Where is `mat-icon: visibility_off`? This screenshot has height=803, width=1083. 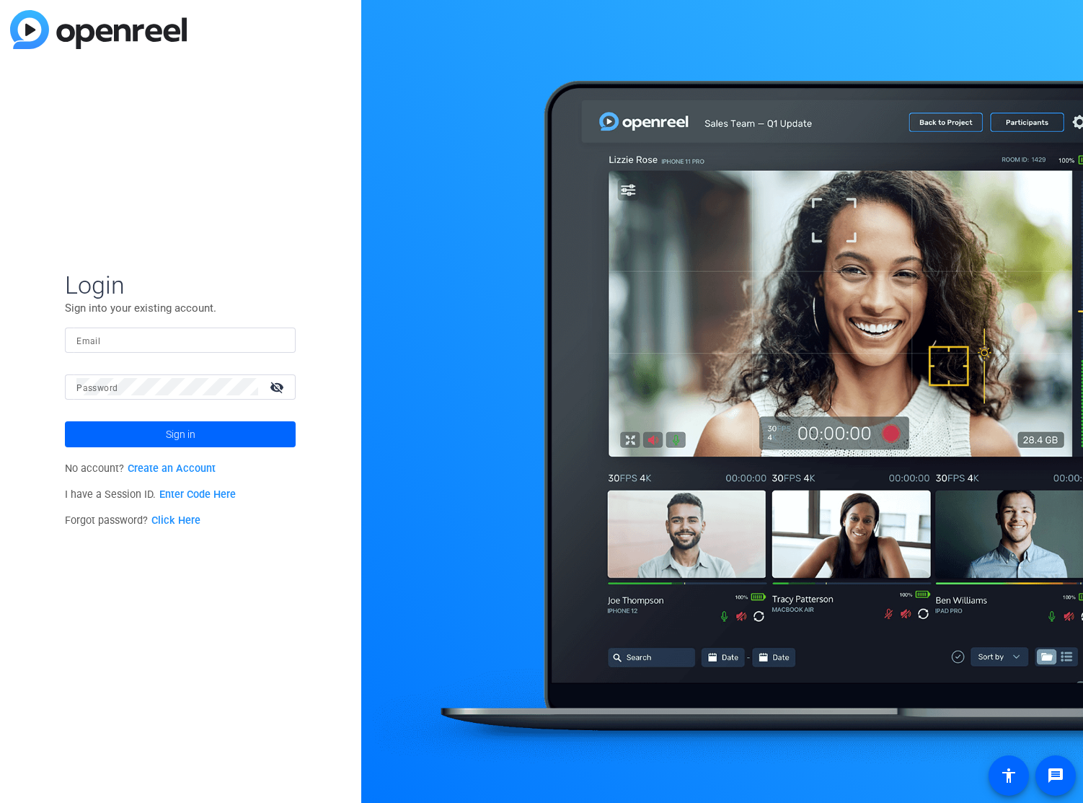
mat-icon: visibility_off is located at coordinates (278, 387).